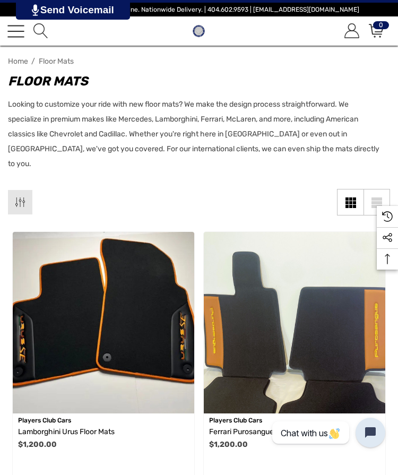 The image size is (398, 475). What do you see at coordinates (194, 81) in the screenshot?
I see `h1: Floor Mats` at bounding box center [194, 81].